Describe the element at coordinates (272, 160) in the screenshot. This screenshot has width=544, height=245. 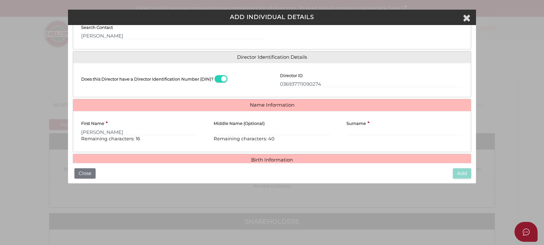
I see `a: Birth Information` at that location.